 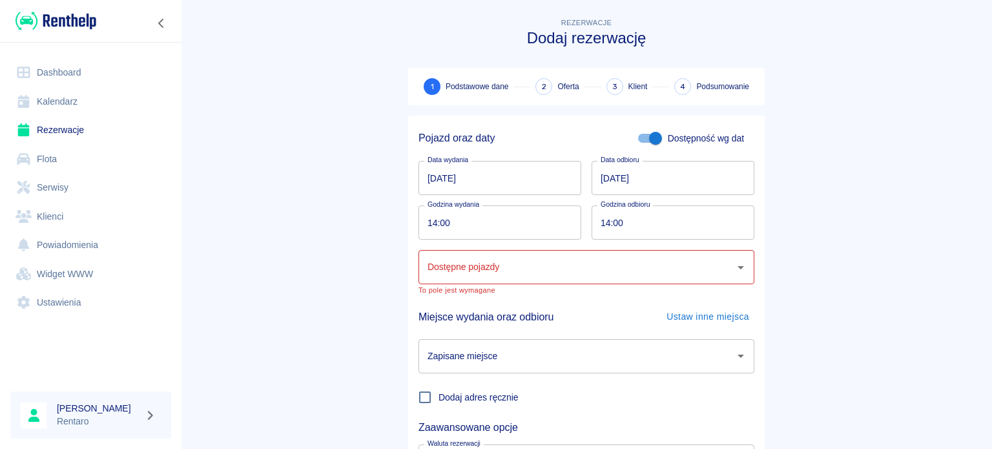 What do you see at coordinates (486, 317) in the screenshot?
I see `h5: Miejsce wydania oraz odbioru` at bounding box center [486, 317].